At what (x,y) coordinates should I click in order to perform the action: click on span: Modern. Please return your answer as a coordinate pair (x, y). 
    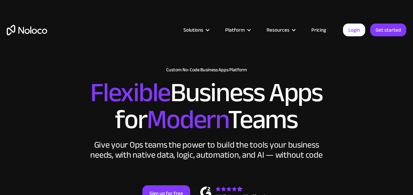
    Looking at the image, I should click on (187, 120).